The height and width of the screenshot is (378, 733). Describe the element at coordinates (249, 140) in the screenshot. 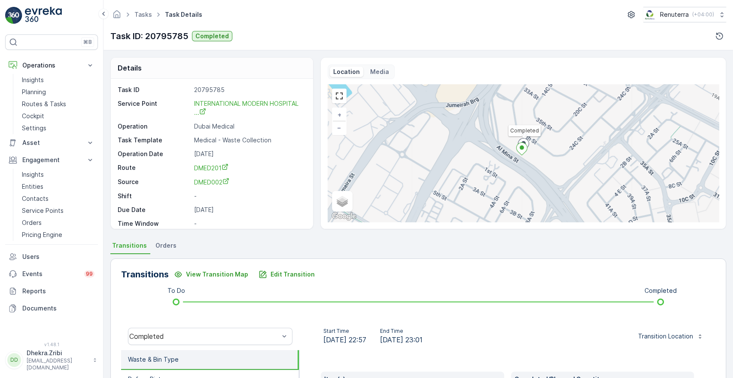

I see `p: Medical - Waste Collection` at that location.